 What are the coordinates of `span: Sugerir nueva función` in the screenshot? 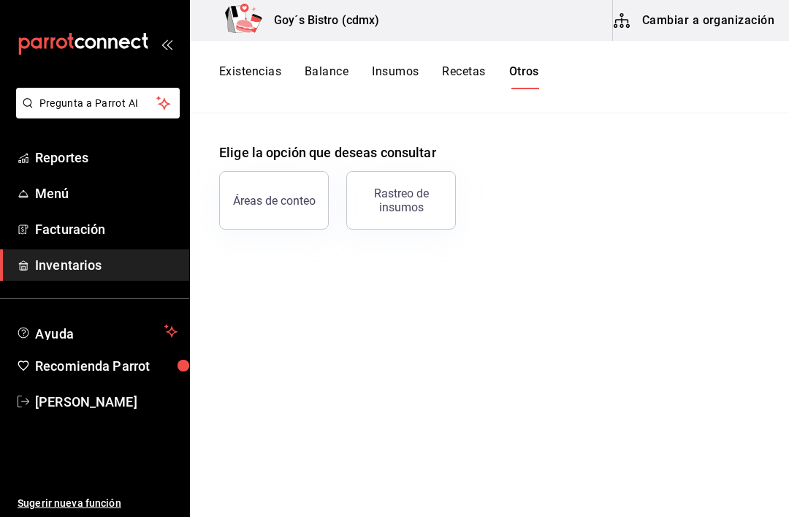 It's located at (97, 503).